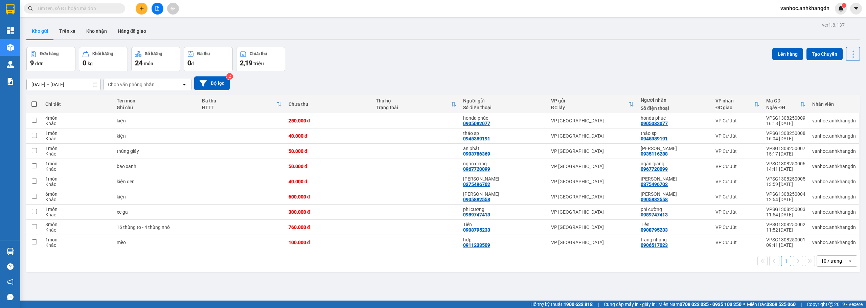  What do you see at coordinates (246, 63) in the screenshot?
I see `span: 2,19` at bounding box center [246, 63].